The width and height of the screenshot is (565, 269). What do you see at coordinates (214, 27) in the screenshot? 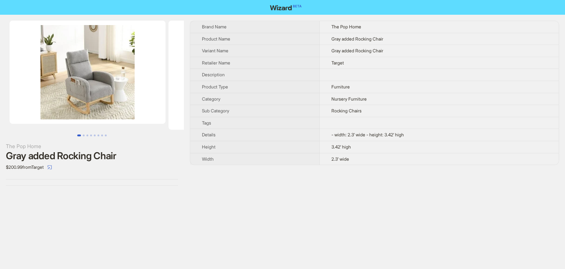
I see `span: Brand Name` at bounding box center [214, 27].